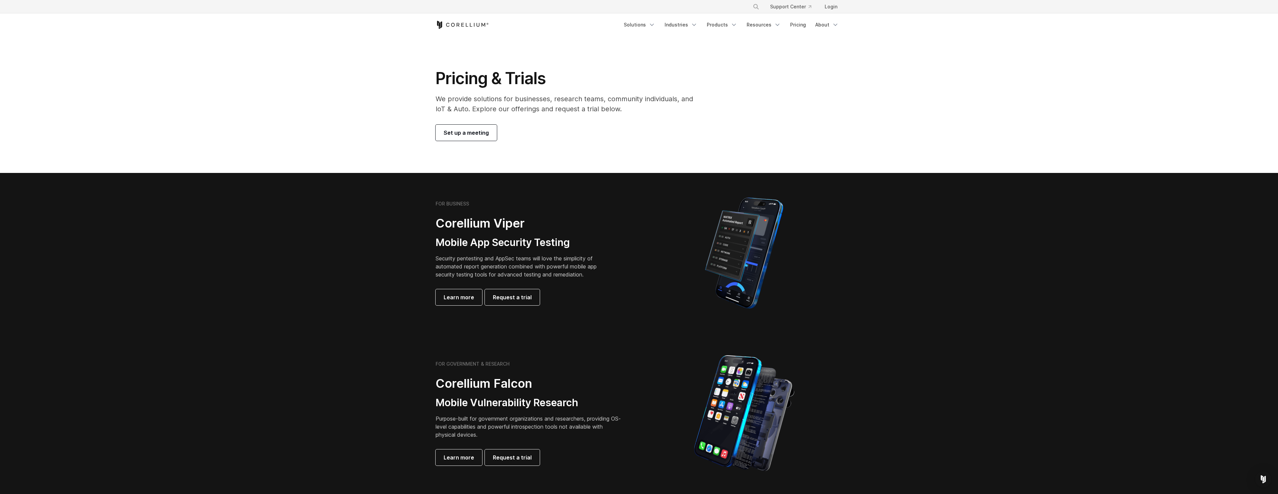 This screenshot has height=494, width=1278. What do you see at coordinates (529, 402) in the screenshot?
I see `h3: Mobile Vulnerability Research` at bounding box center [529, 402].